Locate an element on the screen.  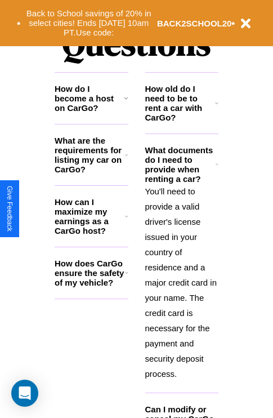
h3: What documents do I need to provide when renting a car? is located at coordinates (181, 165).